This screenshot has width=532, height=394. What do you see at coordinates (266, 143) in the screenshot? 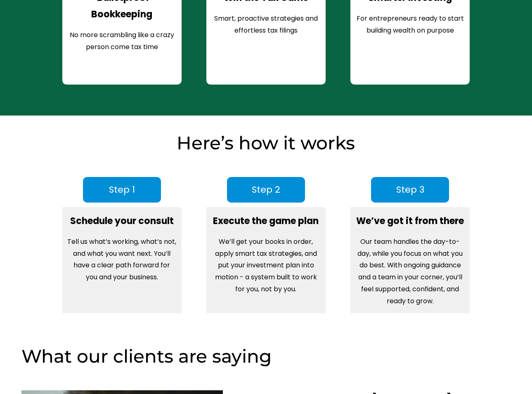
I see `h2: Here’s how it works` at bounding box center [266, 143].